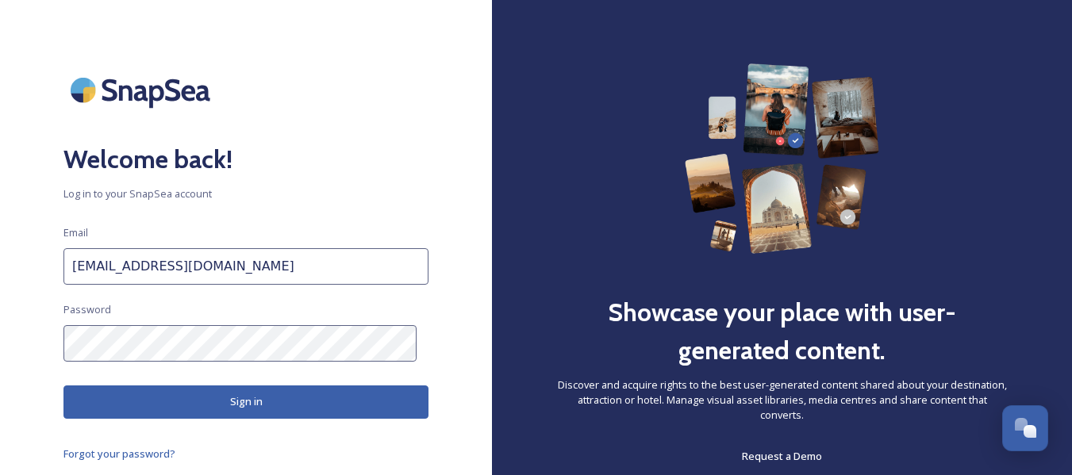  I want to click on img: 63b42ca75bacad526042e722_Group%20154-p-800.png, so click(782, 159).